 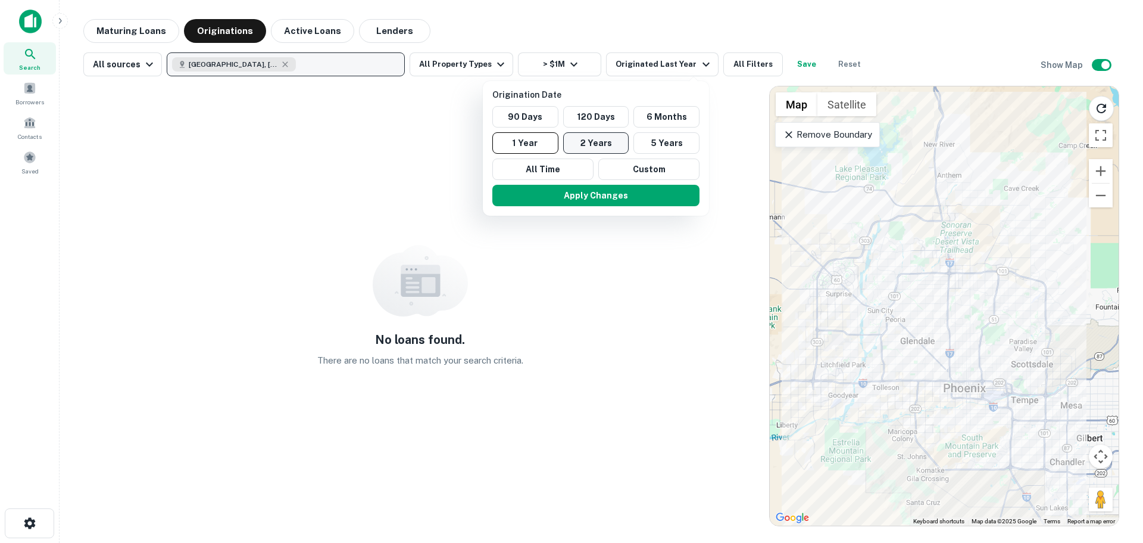 What do you see at coordinates (525, 143) in the screenshot?
I see `button: 1 Year` at bounding box center [525, 143].